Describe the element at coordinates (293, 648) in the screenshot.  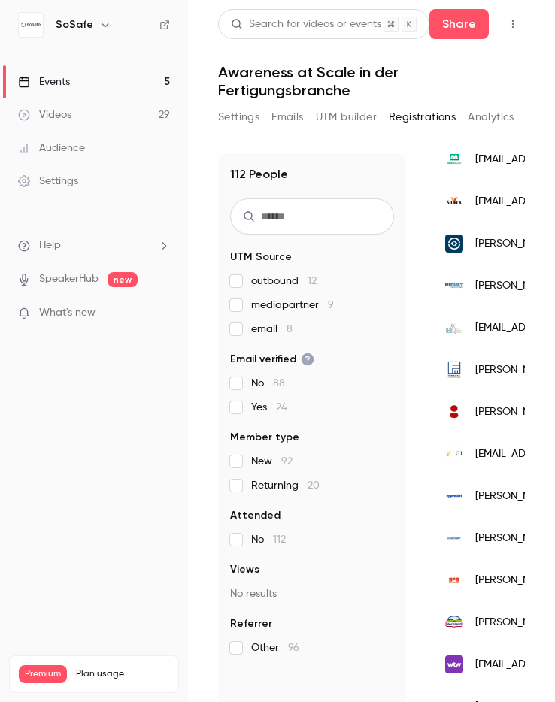
I see `span: 96` at that location.